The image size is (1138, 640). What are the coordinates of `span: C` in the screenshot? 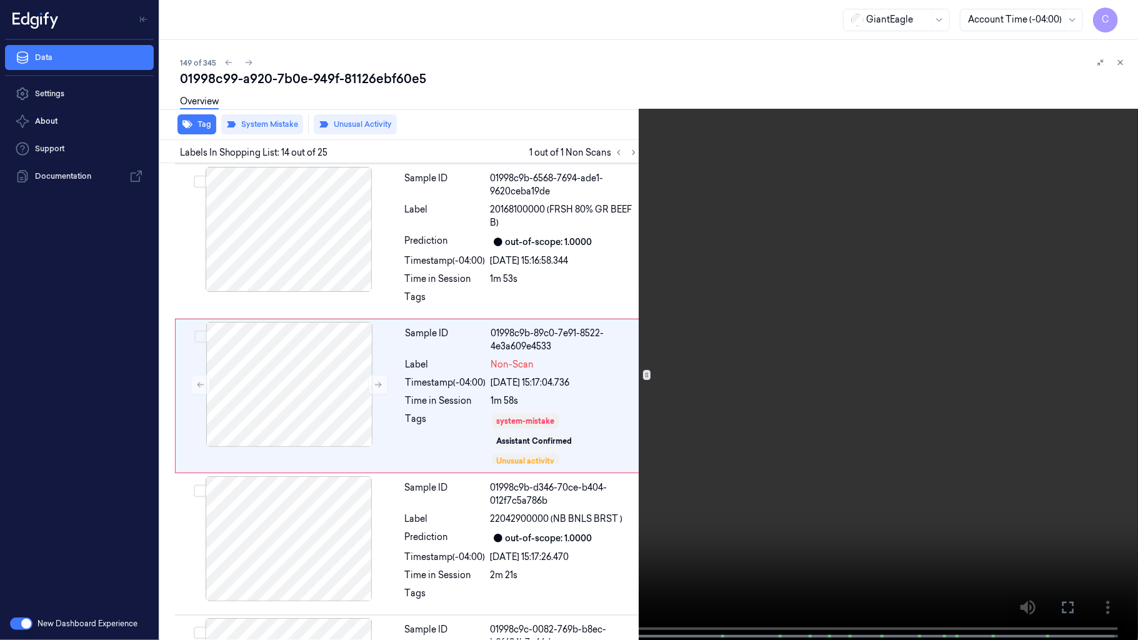 It's located at (1105, 20).